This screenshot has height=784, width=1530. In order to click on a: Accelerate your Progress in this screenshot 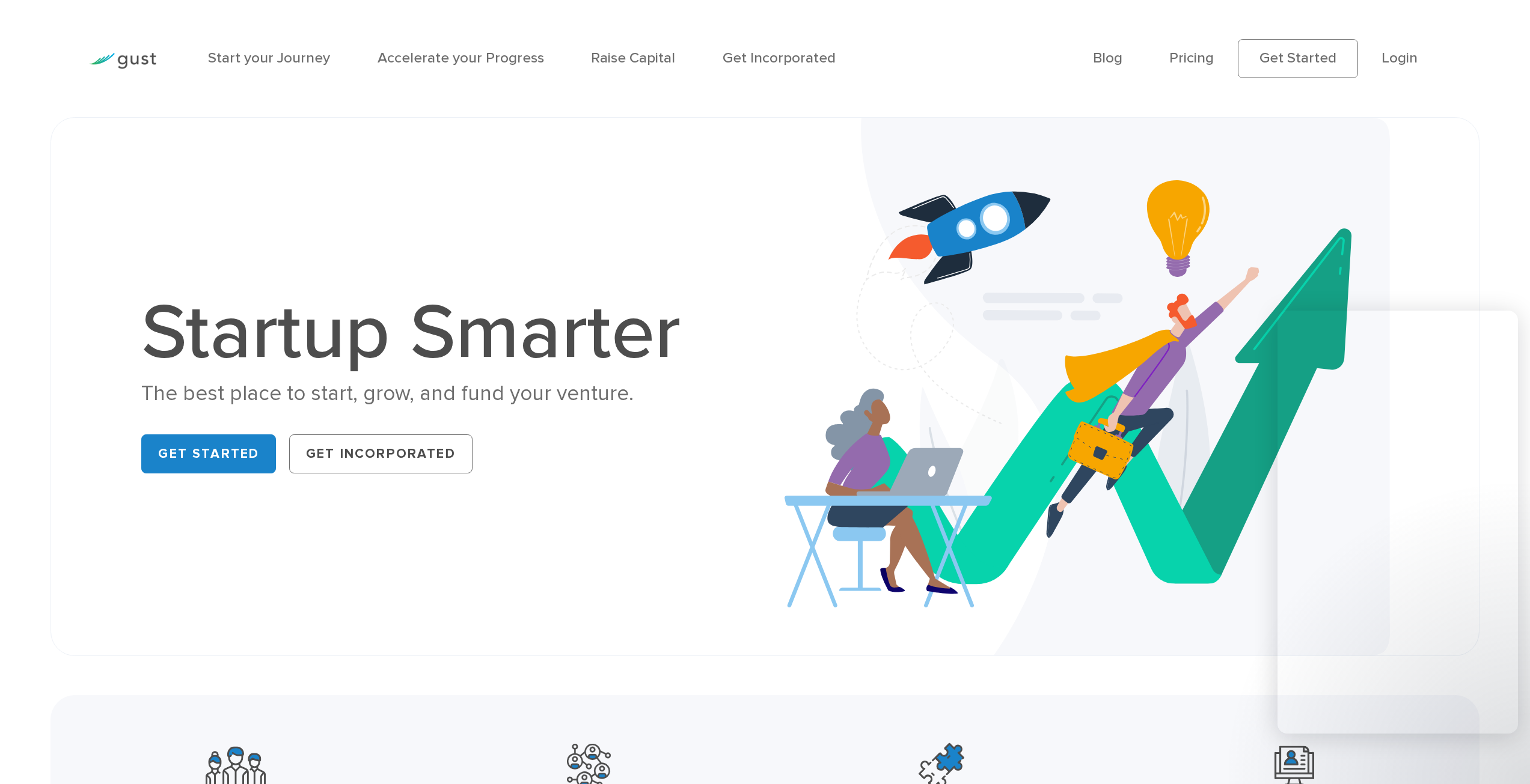, I will do `click(460, 57)`.